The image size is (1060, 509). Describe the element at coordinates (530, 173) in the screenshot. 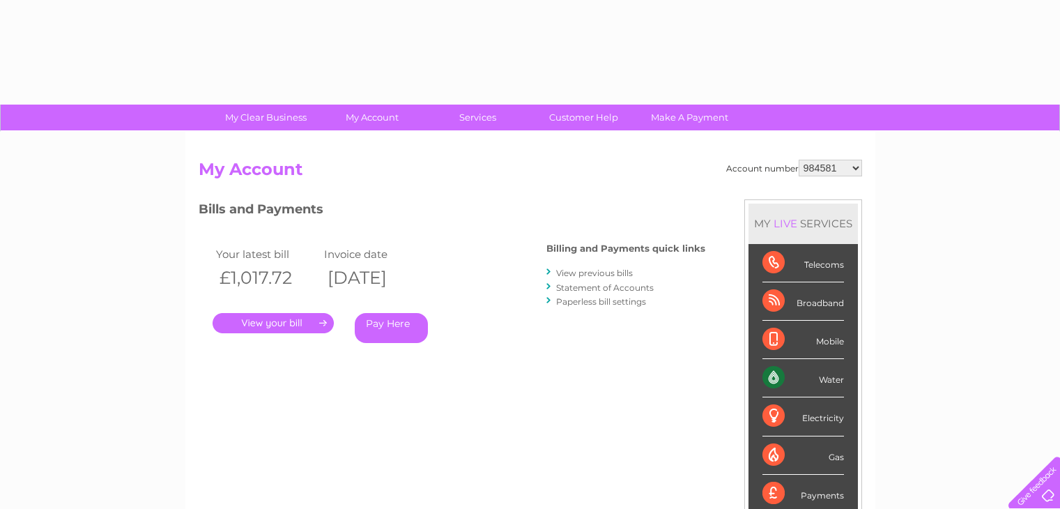

I see `h2: My Account` at that location.